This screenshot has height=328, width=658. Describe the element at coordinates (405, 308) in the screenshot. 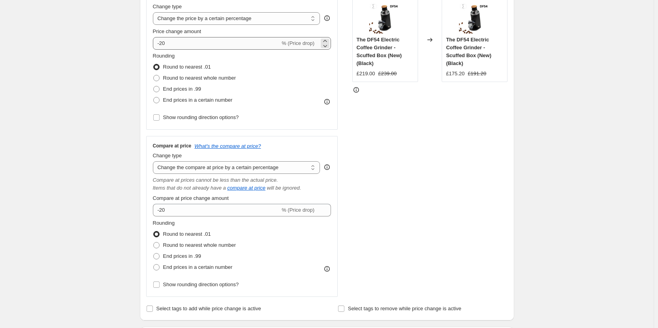

I see `span: Select tags to remove while price change is active` at that location.